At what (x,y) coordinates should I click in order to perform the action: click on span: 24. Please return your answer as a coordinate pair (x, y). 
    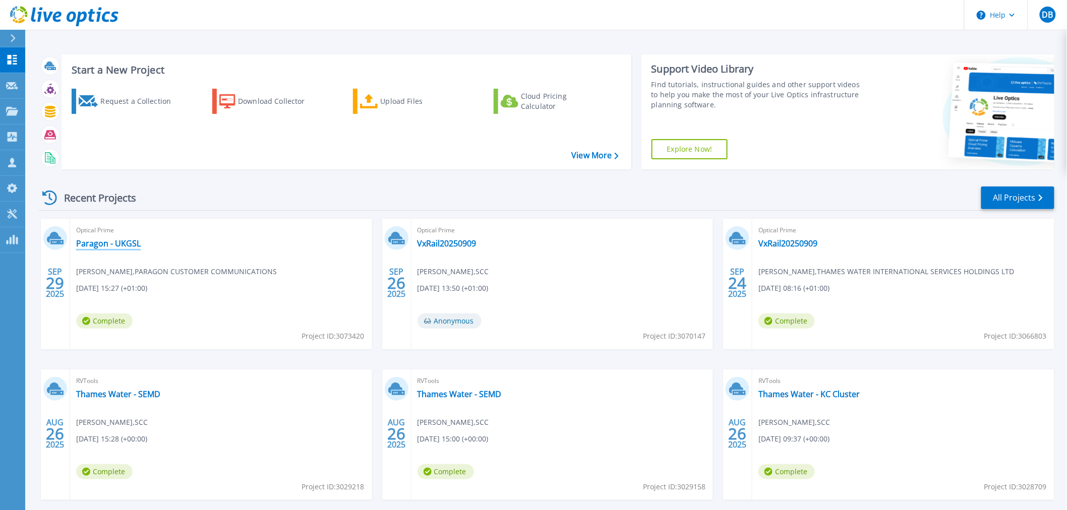
    Looking at the image, I should click on (738, 283).